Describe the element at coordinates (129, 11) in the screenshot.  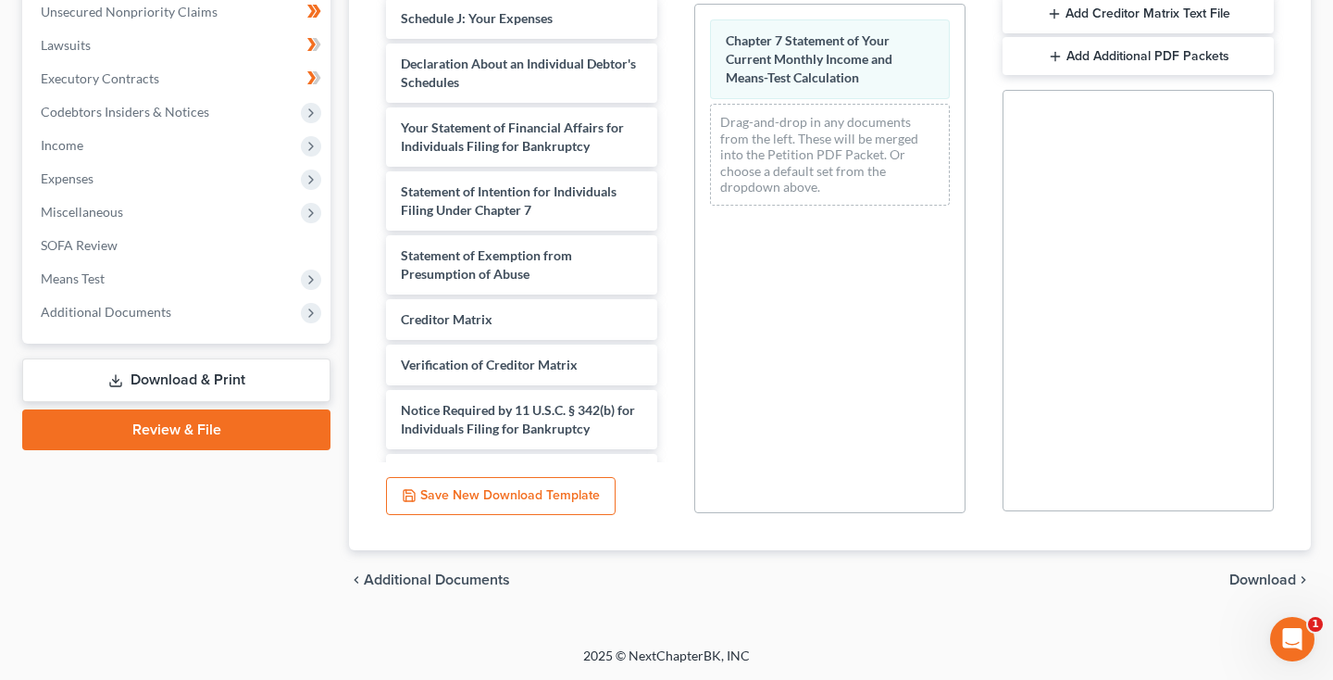
I see `span: Unsecured Nonpriority Claims` at that location.